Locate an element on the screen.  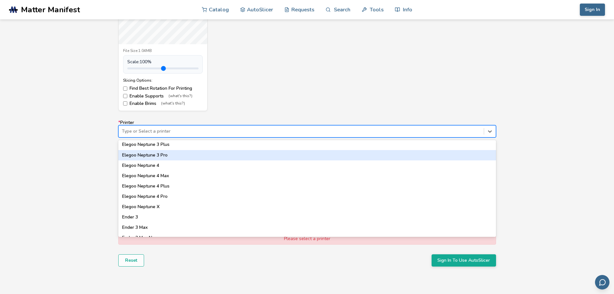
label: Printer is located at coordinates (307, 129).